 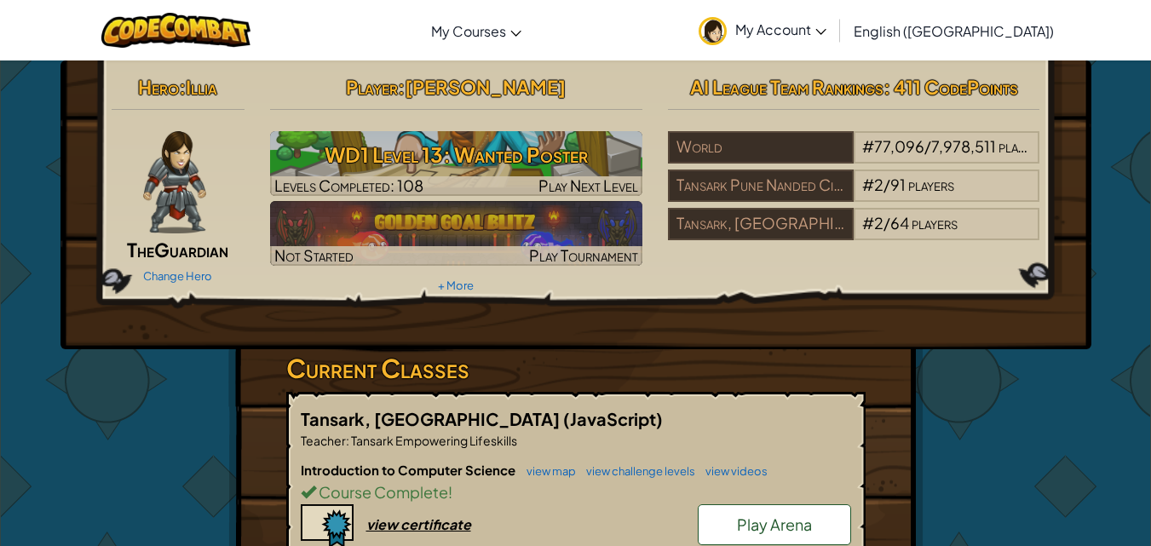 What do you see at coordinates (456, 164) in the screenshot?
I see `a: Play Next Level` at bounding box center [456, 164].